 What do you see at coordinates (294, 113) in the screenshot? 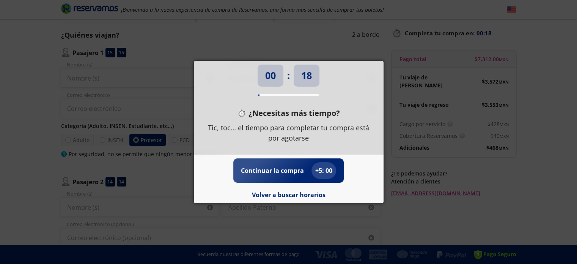
I see `p: ¿Necesitas más tiempo?` at bounding box center [294, 113].